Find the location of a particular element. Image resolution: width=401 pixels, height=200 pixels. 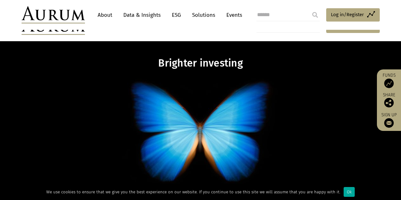

a: ESG is located at coordinates (176, 15).